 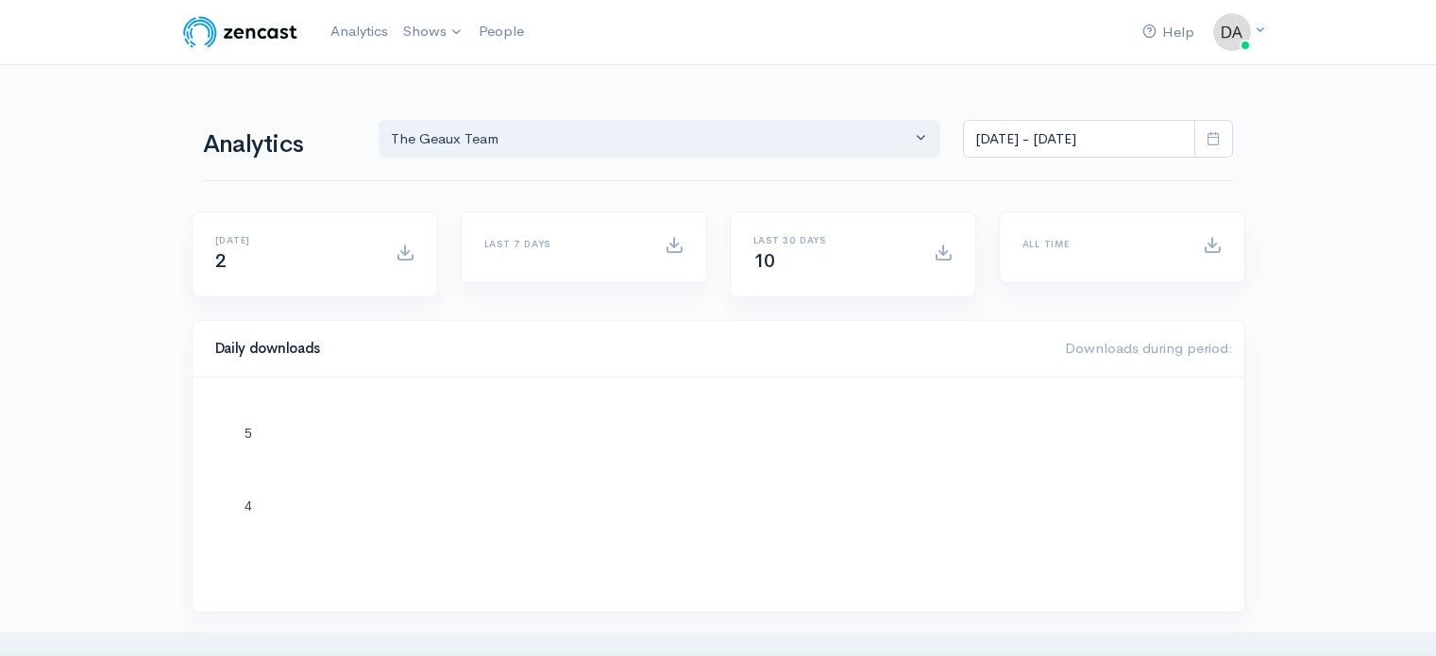 I want to click on h1: Analytics, so click(x=280, y=144).